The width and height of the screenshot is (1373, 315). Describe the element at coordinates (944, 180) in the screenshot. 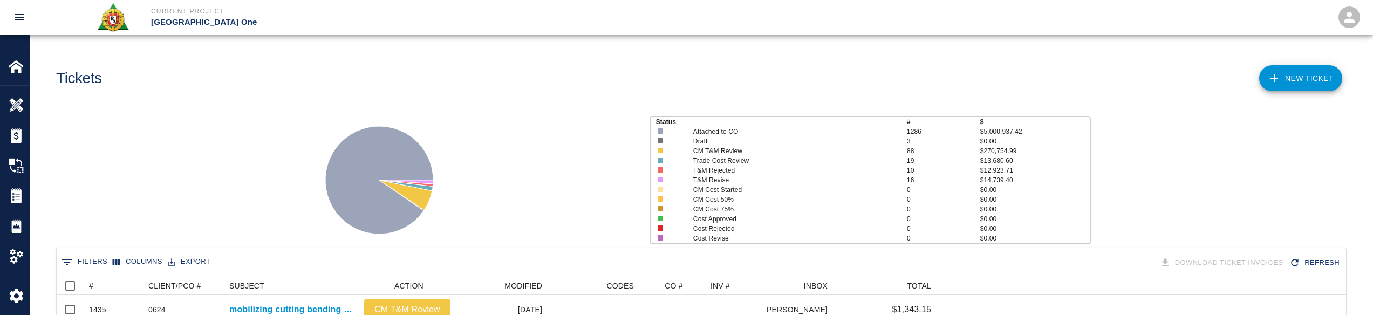

I see `p: 16` at that location.